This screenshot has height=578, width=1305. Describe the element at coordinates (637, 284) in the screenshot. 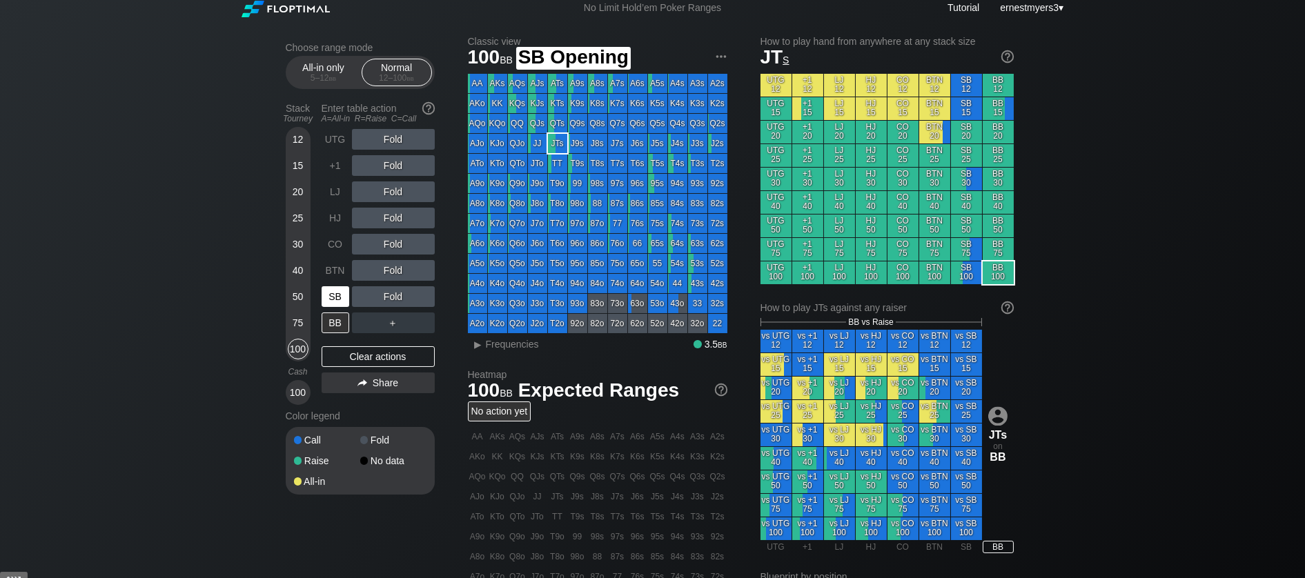

I see `div: 64o` at that location.